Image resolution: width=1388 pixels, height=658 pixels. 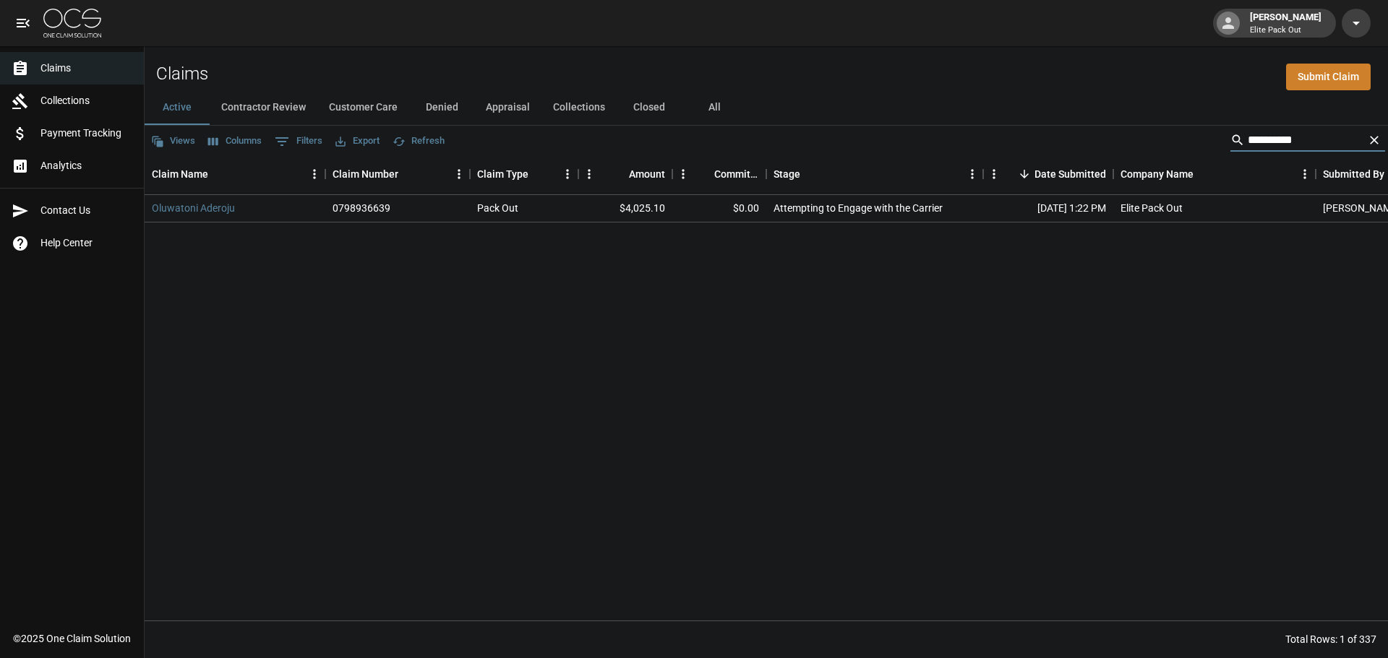 What do you see at coordinates (1285, 30) in the screenshot?
I see `p: Elite Pack Out` at bounding box center [1285, 30].